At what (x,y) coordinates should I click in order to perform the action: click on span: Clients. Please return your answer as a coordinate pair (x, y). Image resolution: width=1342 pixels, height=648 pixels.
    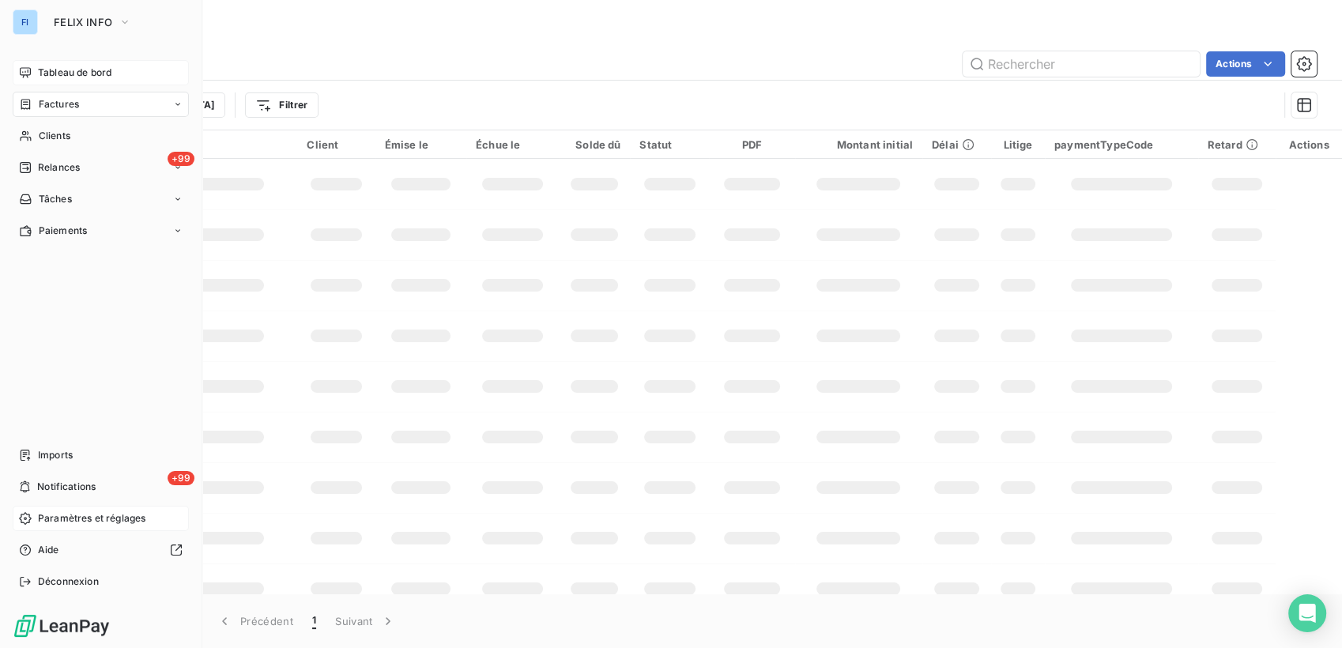
    Looking at the image, I should click on (55, 136).